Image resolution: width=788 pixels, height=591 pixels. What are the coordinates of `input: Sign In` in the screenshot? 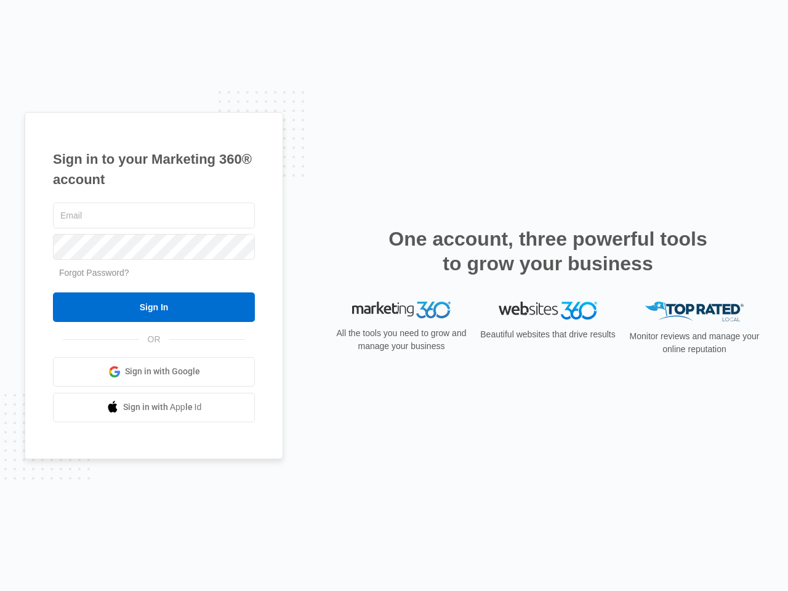 It's located at (154, 307).